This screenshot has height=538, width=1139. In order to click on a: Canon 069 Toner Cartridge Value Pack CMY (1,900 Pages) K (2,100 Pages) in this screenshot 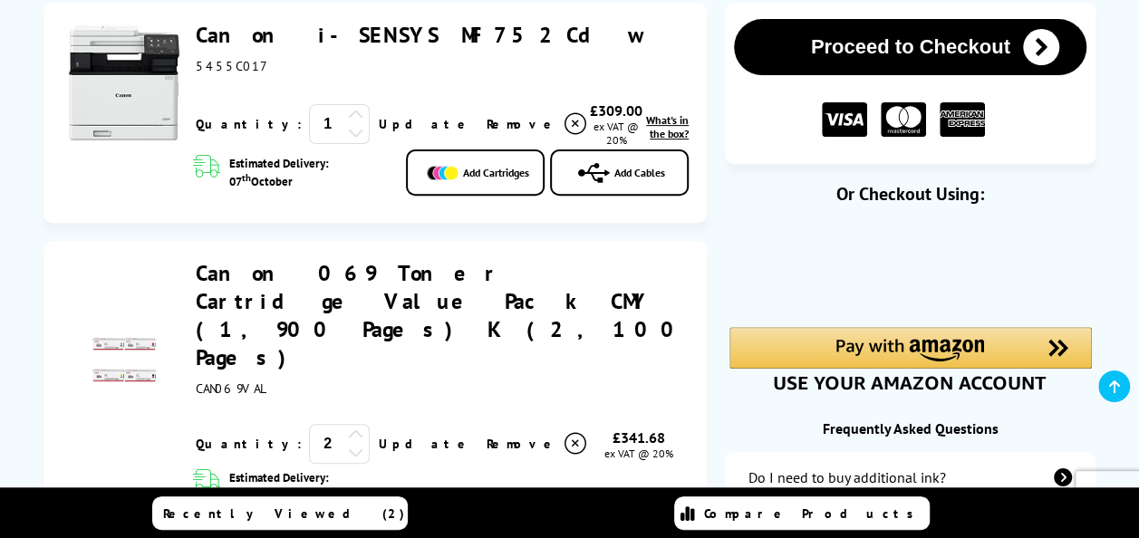, I will do `click(441, 315)`.